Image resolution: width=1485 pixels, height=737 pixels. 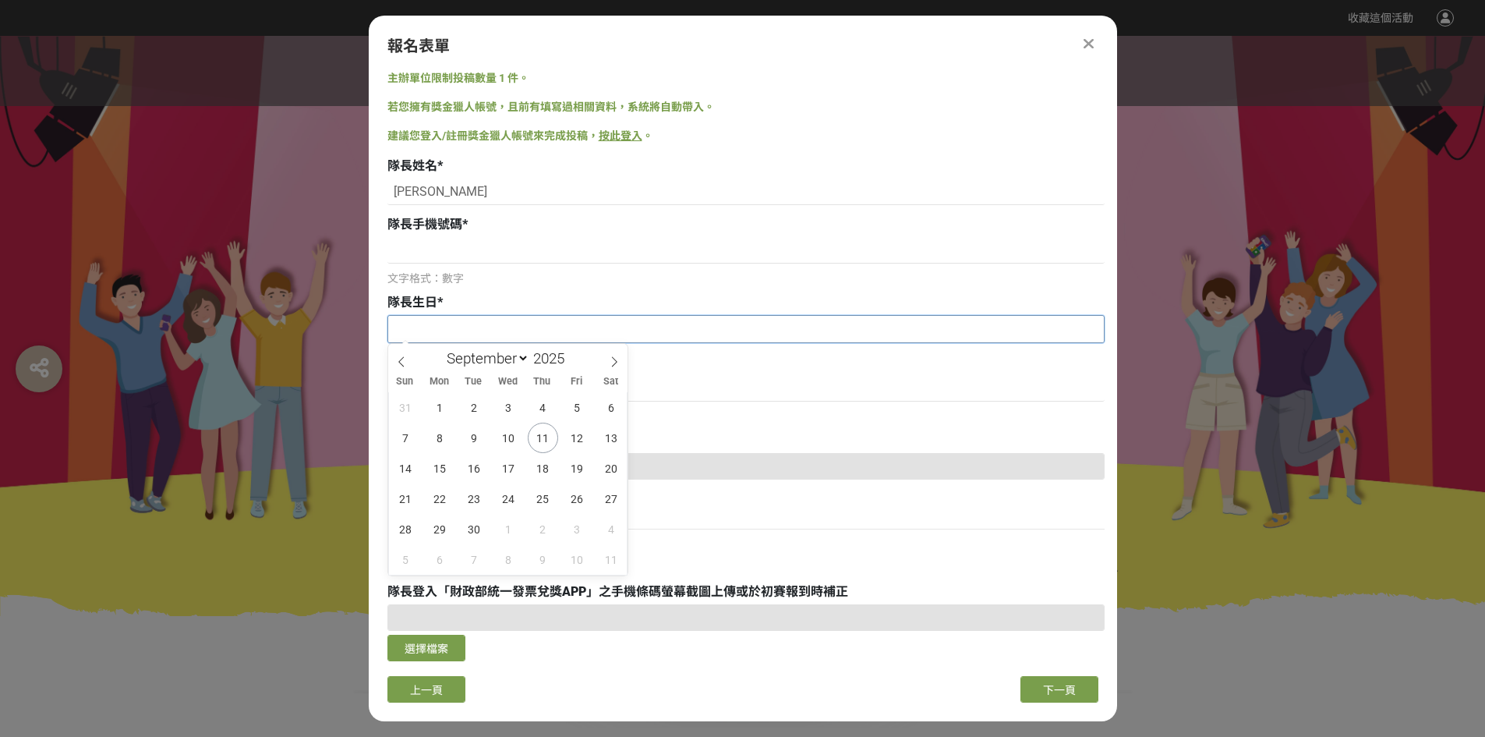 What do you see at coordinates (474, 498) in the screenshot?
I see `span: September 23, 2025` at bounding box center [474, 498].